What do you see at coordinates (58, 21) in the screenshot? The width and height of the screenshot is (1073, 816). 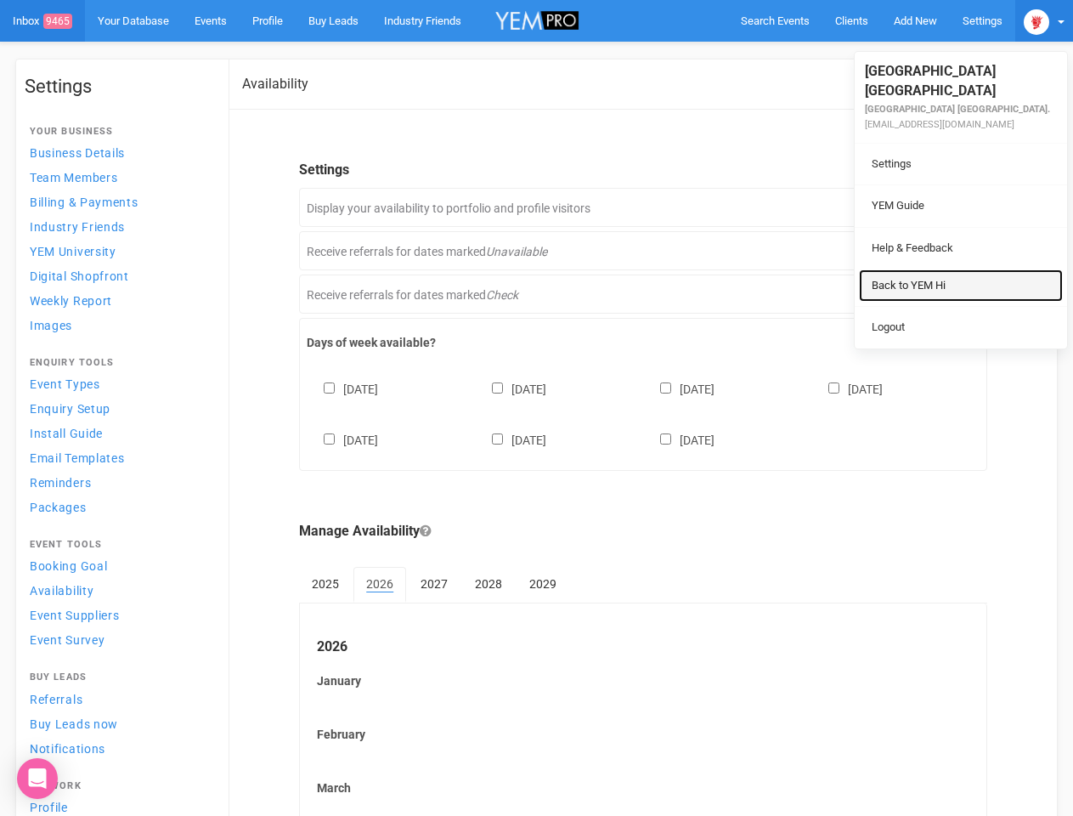 I see `span: 9465` at bounding box center [58, 21].